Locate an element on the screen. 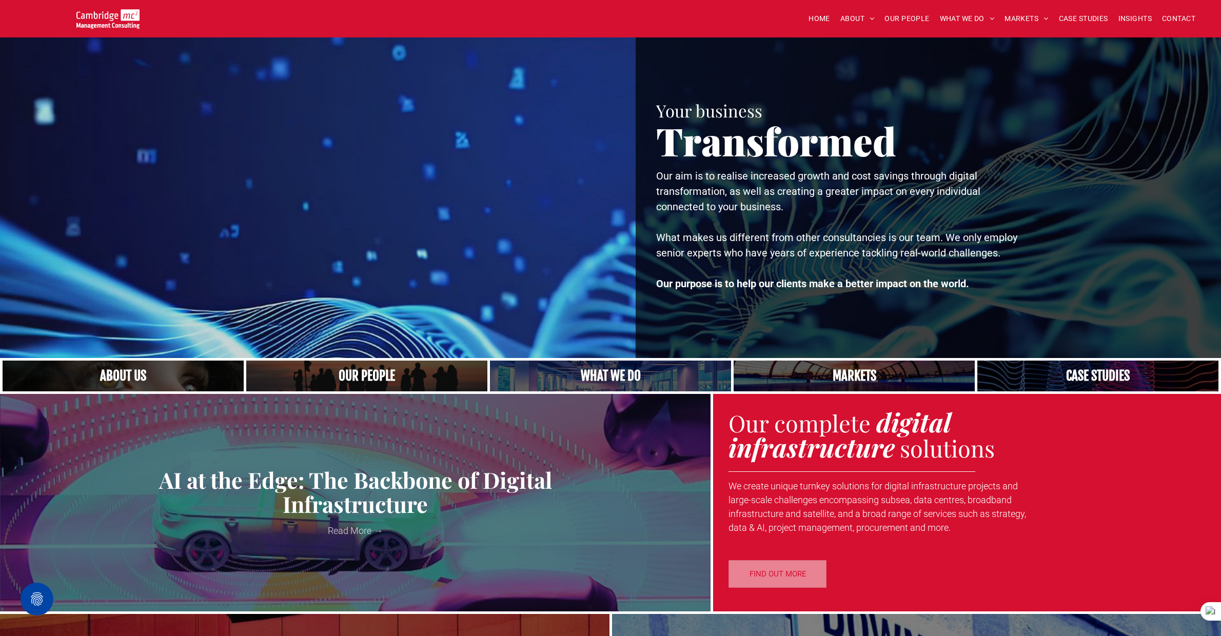  a: MARKETS is located at coordinates (1026, 18).